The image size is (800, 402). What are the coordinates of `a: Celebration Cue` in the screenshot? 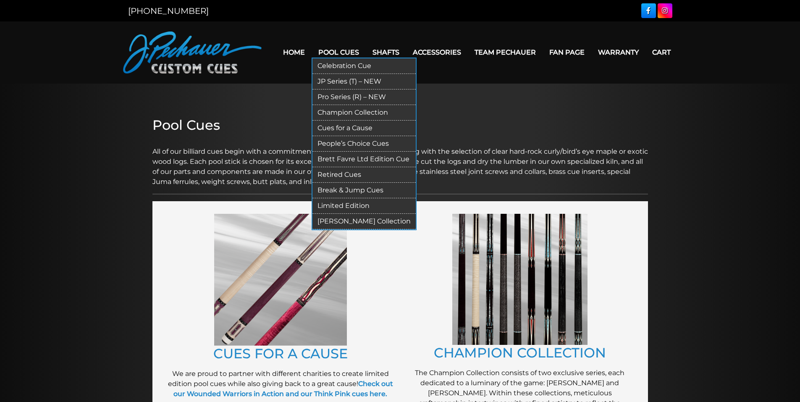 It's located at (364, 66).